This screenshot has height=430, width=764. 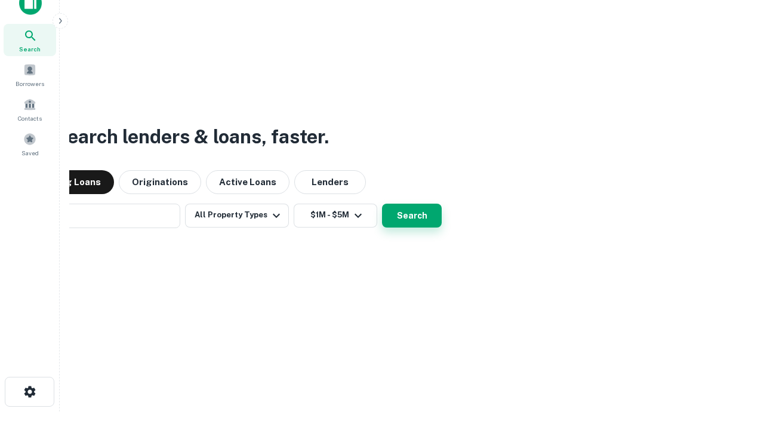 What do you see at coordinates (30, 118) in the screenshot?
I see `span: Contacts` at bounding box center [30, 118].